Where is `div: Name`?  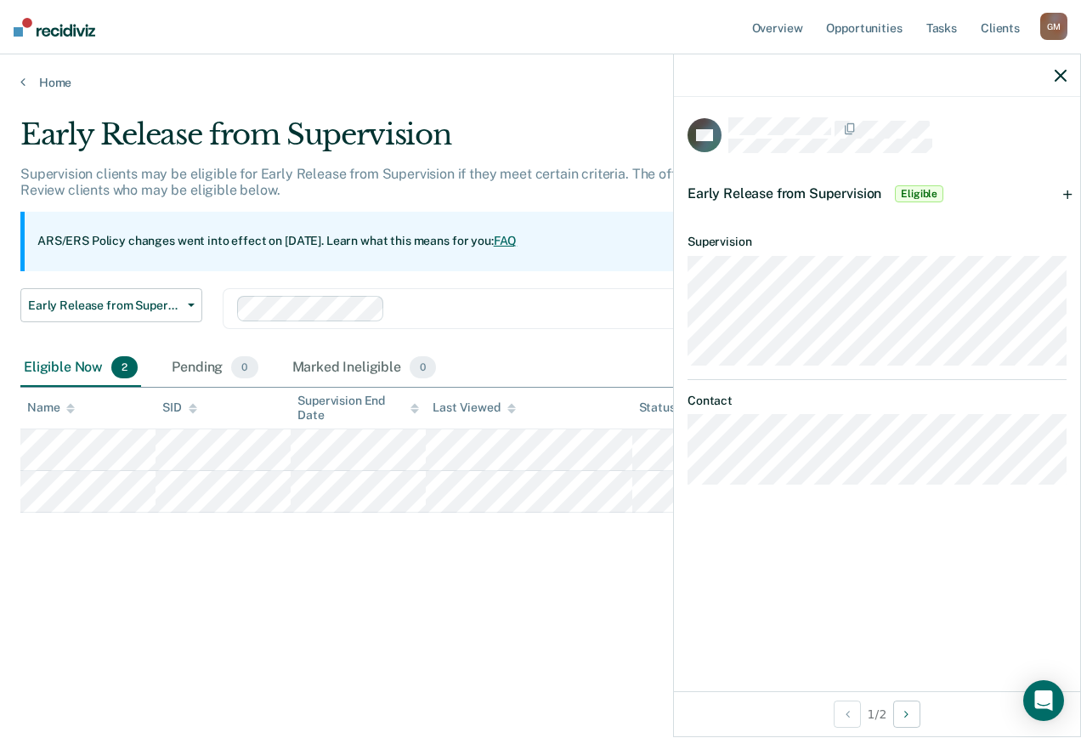
div: Name is located at coordinates (51, 407).